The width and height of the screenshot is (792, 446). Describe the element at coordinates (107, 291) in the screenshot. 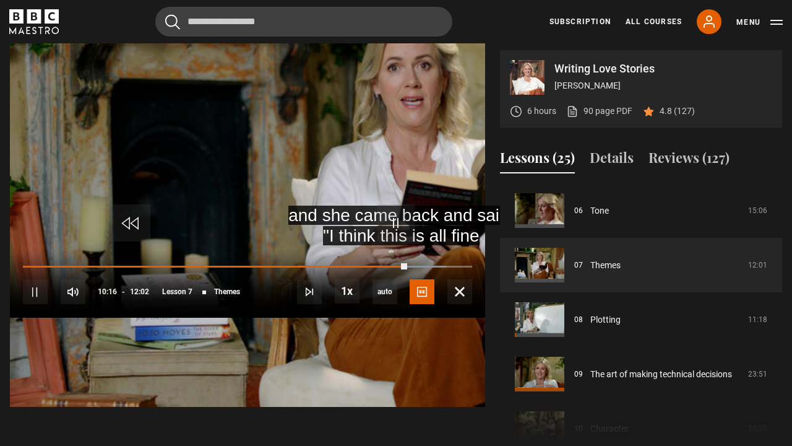

I see `span: 10:16` at that location.